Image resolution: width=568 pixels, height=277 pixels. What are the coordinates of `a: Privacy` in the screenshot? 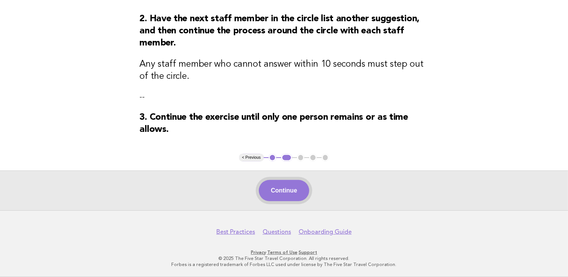 It's located at (258, 252).